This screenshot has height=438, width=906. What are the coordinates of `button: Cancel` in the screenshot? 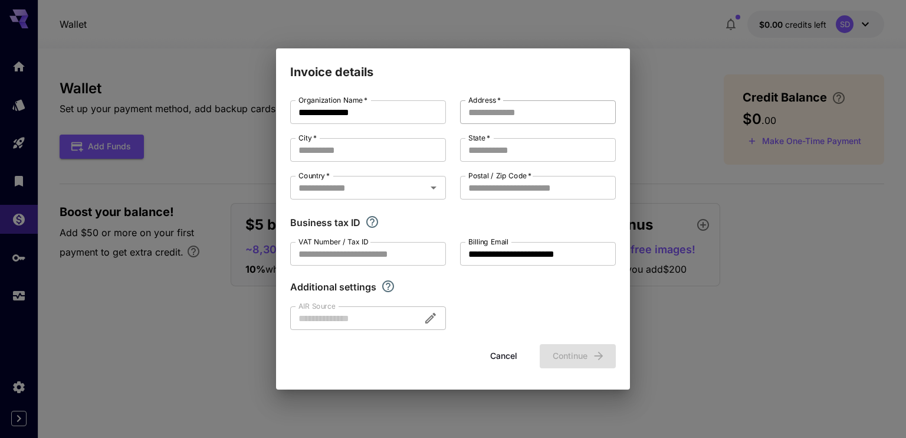 It's located at (504, 356).